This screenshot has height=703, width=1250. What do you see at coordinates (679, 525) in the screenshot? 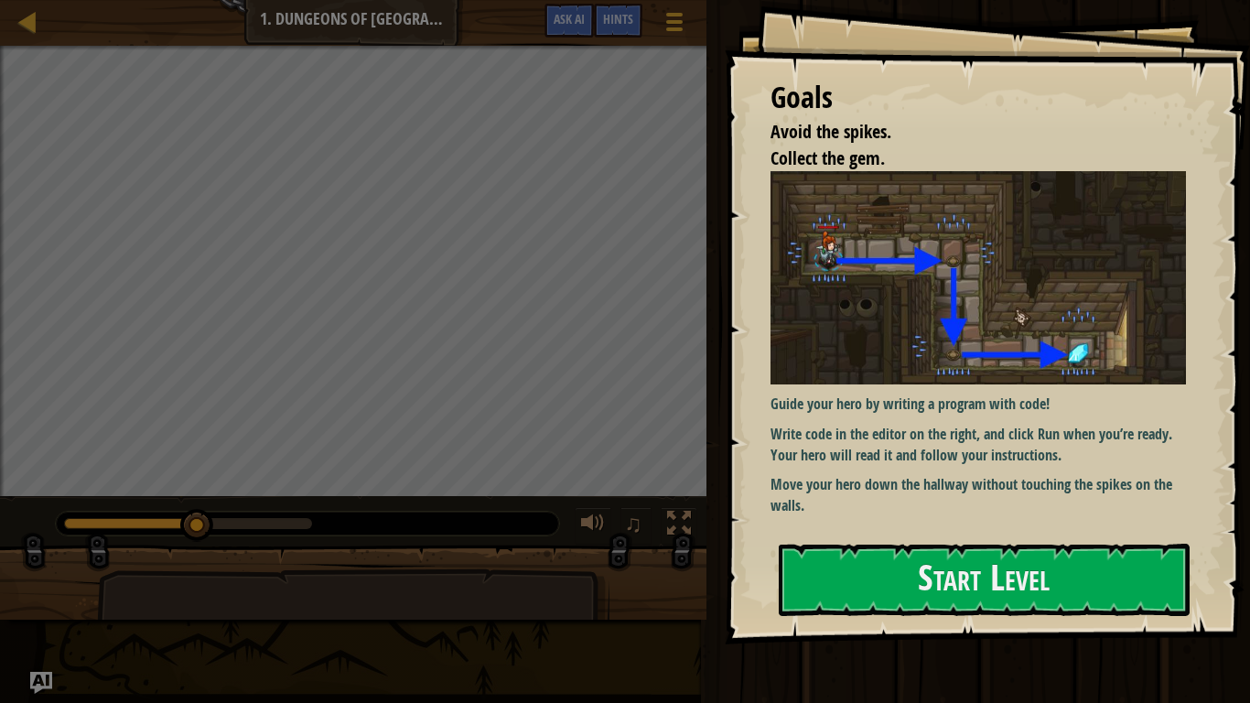
I see `button: Toggle fullscreen` at bounding box center [679, 525].